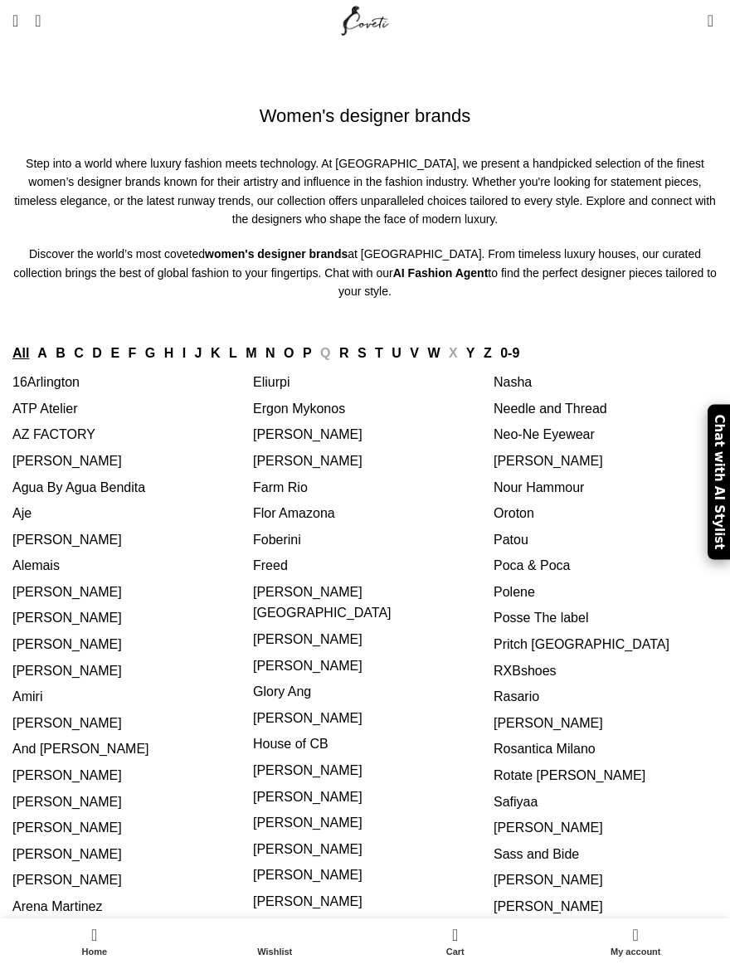 The image size is (730, 964). I want to click on a: R, so click(344, 352).